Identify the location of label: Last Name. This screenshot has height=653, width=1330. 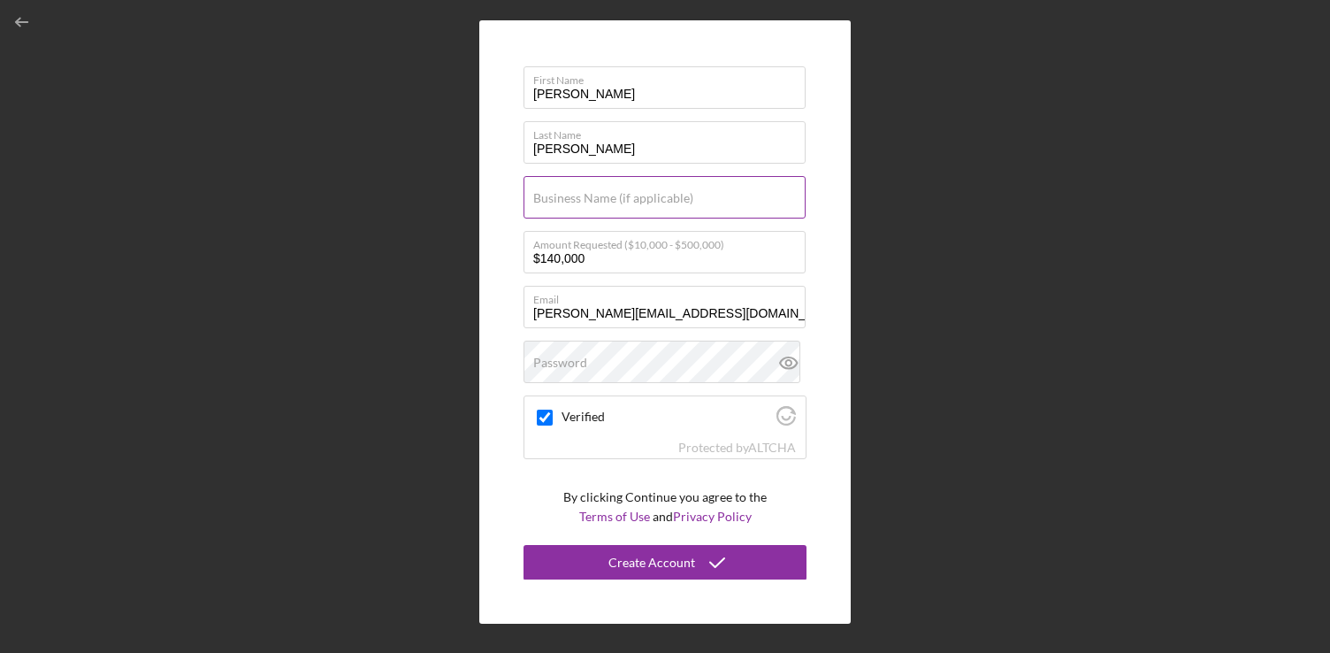
(669, 132).